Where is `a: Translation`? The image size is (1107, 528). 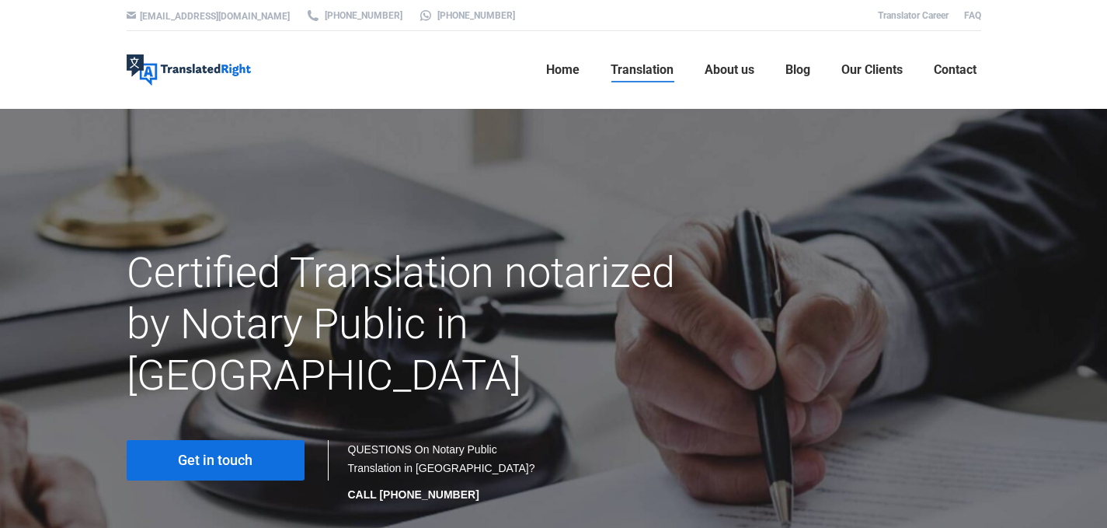 a: Translation is located at coordinates (642, 70).